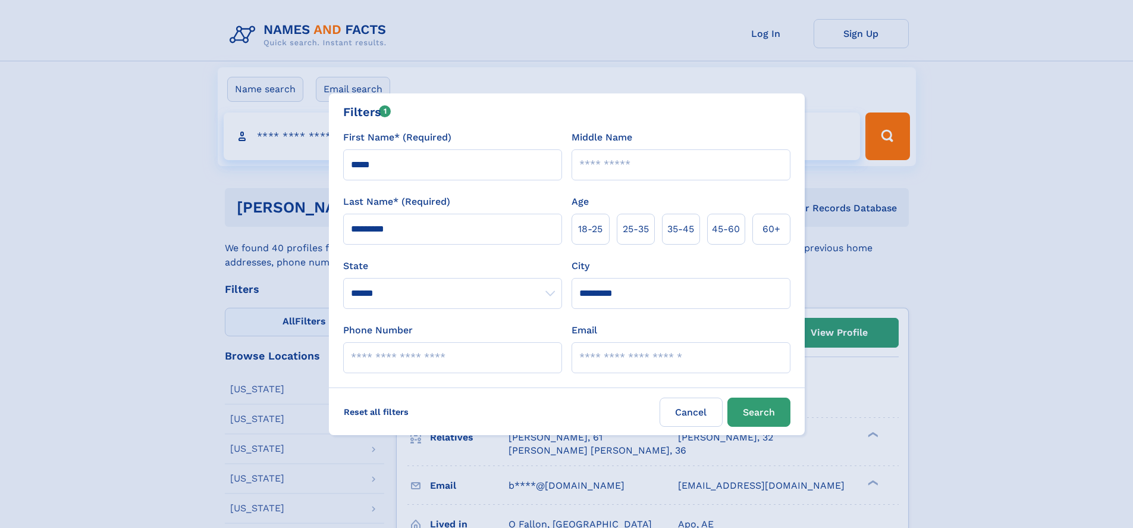 Image resolution: width=1133 pixels, height=528 pixels. What do you see at coordinates (378, 330) in the screenshot?
I see `label: Phone Number` at bounding box center [378, 330].